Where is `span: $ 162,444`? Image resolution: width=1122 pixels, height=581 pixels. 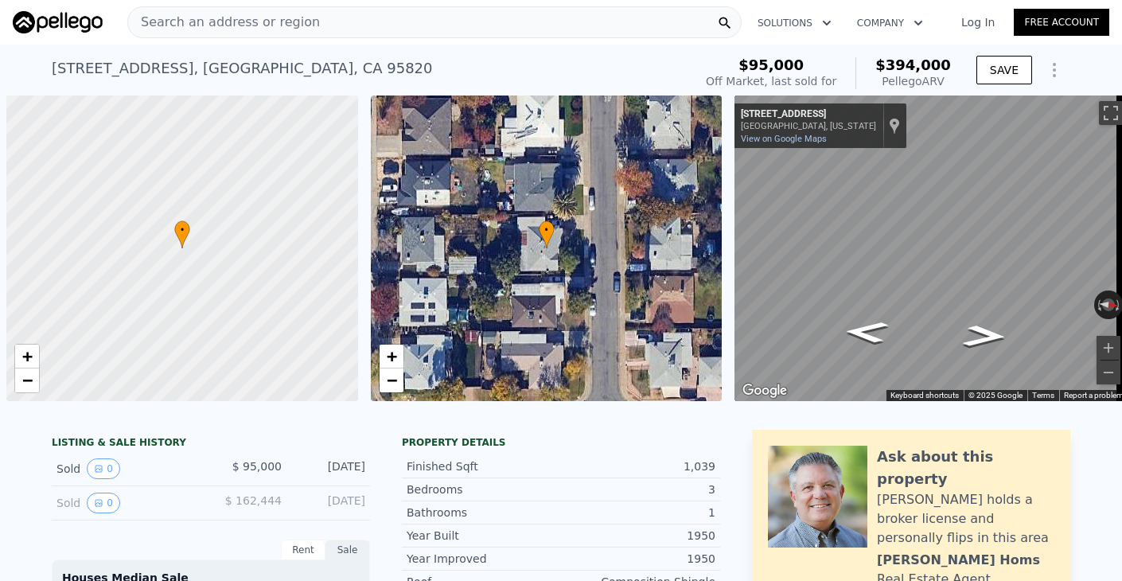 span: $ 162,444 is located at coordinates (253, 500).